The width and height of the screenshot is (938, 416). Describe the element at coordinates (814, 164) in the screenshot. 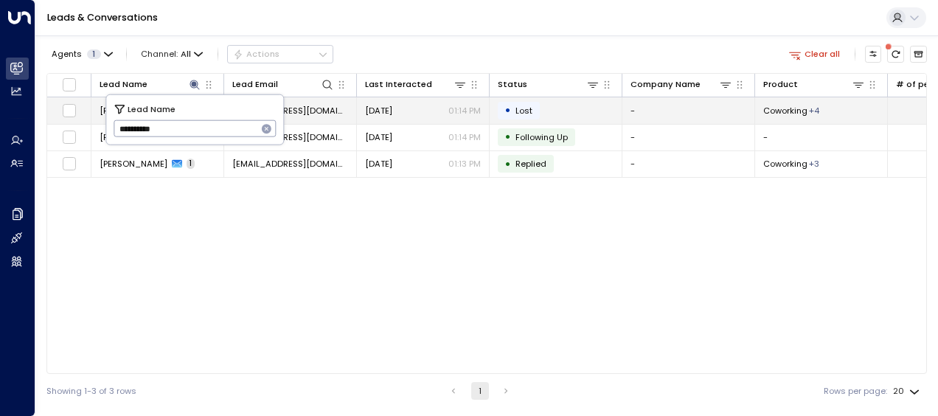

I see `div: Dedicated Desk,Membership,Private Office` at that location.